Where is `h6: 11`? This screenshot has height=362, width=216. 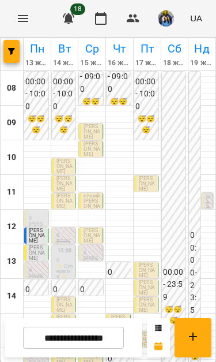 h6: 11 is located at coordinates (12, 192).